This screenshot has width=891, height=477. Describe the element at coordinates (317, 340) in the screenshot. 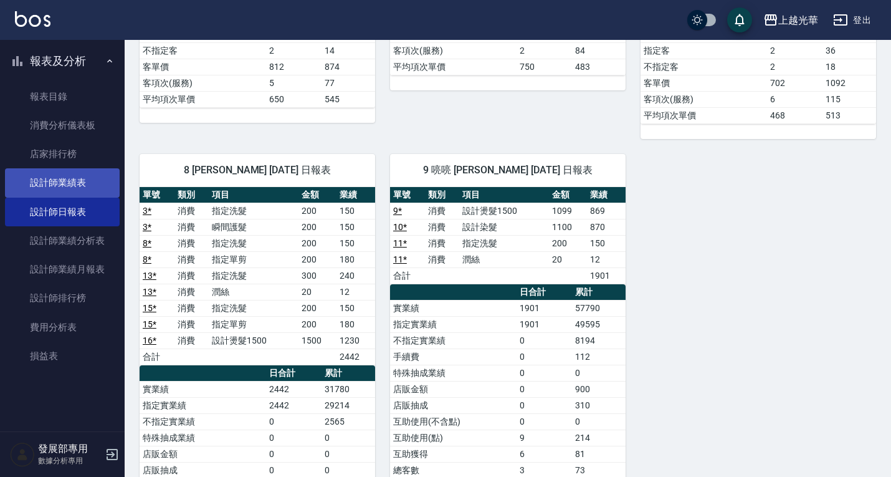

I see `td: 1500` at that location.